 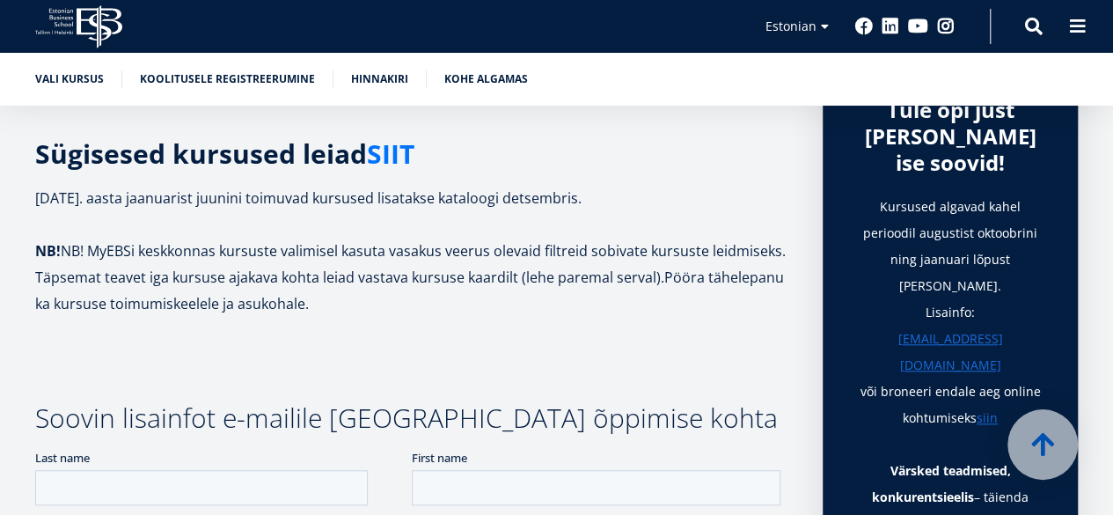 What do you see at coordinates (224, 153) in the screenshot?
I see `strong: Sügisesed kursused leiad` at bounding box center [224, 153].